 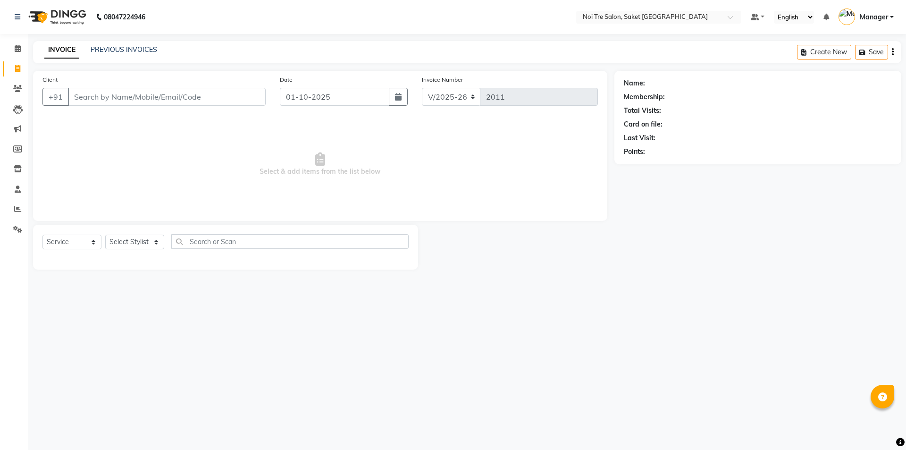 I want to click on span: Manager, so click(x=874, y=17).